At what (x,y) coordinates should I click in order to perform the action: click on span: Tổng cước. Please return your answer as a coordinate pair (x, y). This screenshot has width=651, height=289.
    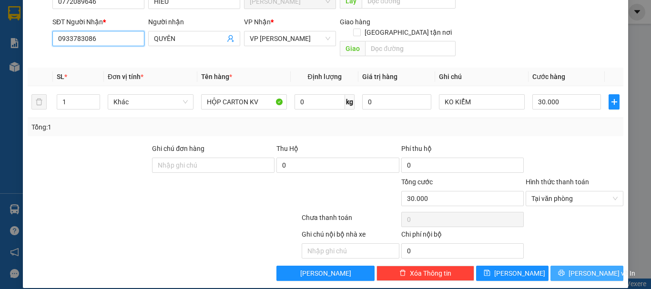
    Looking at the image, I should click on (417, 182).